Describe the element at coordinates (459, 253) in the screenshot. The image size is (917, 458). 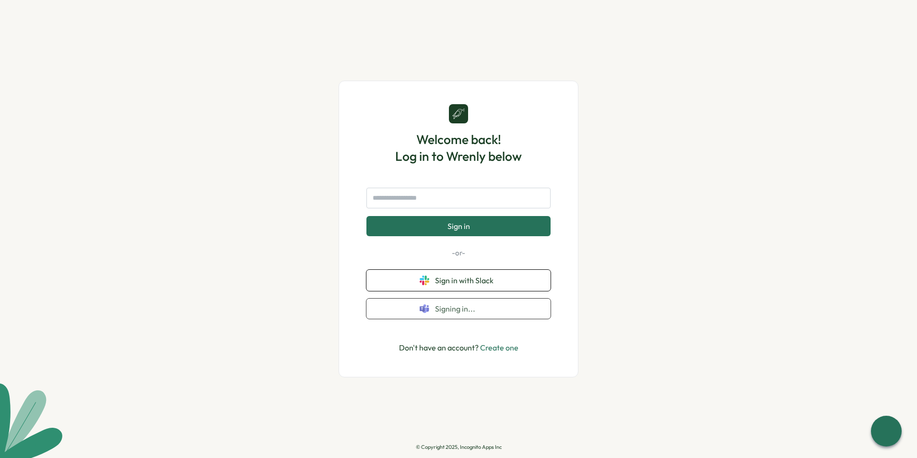
I see `p: -or-` at that location.